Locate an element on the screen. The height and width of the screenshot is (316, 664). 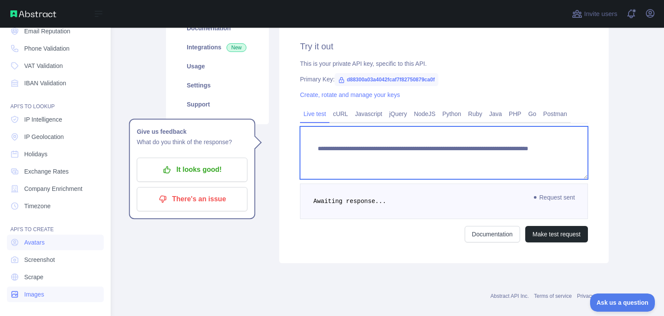
img: Abstract API is located at coordinates (33, 14).